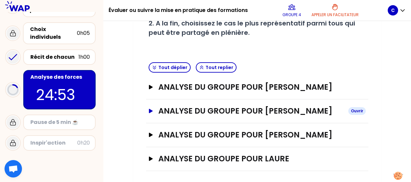 This screenshot has width=411, height=182. Describe the element at coordinates (170, 68) in the screenshot. I see `button: Tout déplier` at that location.